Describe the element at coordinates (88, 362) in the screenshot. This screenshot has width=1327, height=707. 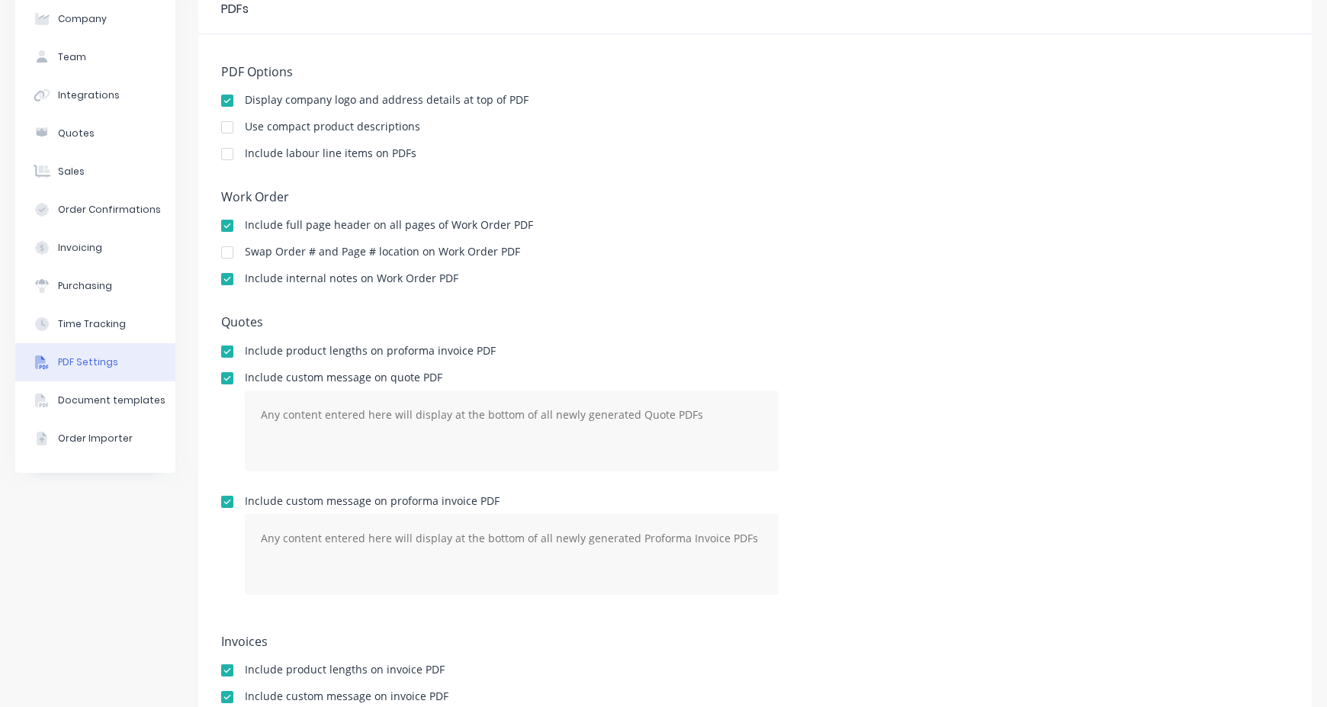
I see `div: PDF Settings` at that location.